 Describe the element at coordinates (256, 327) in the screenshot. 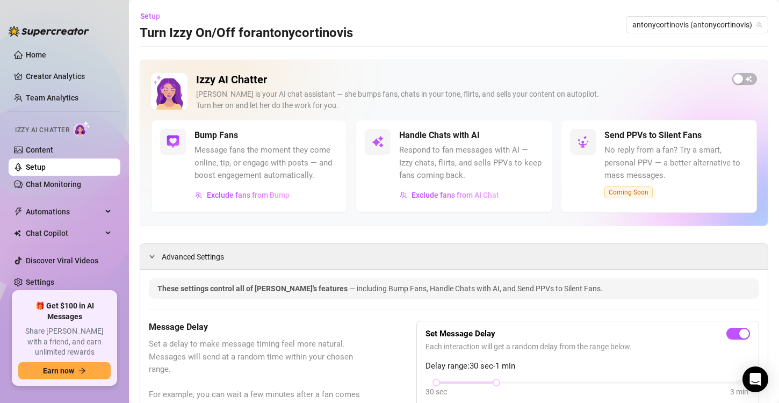

I see `h5: Message Delay` at that location.